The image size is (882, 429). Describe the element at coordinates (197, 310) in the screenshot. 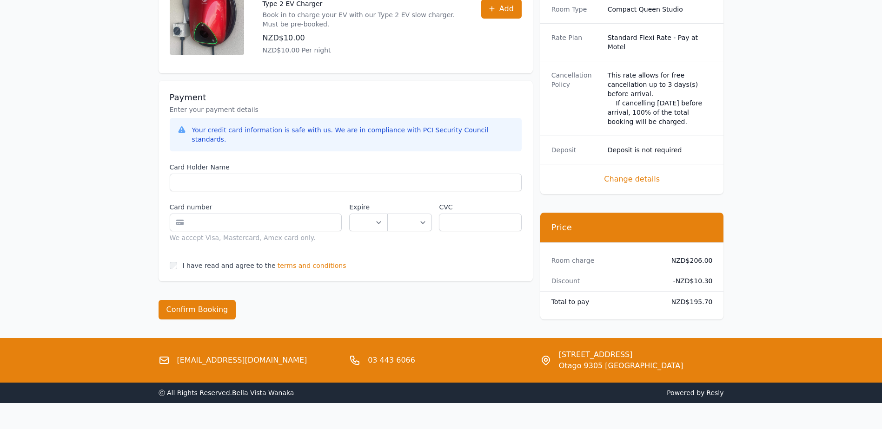

I see `button: Confirm Booking` at that location.